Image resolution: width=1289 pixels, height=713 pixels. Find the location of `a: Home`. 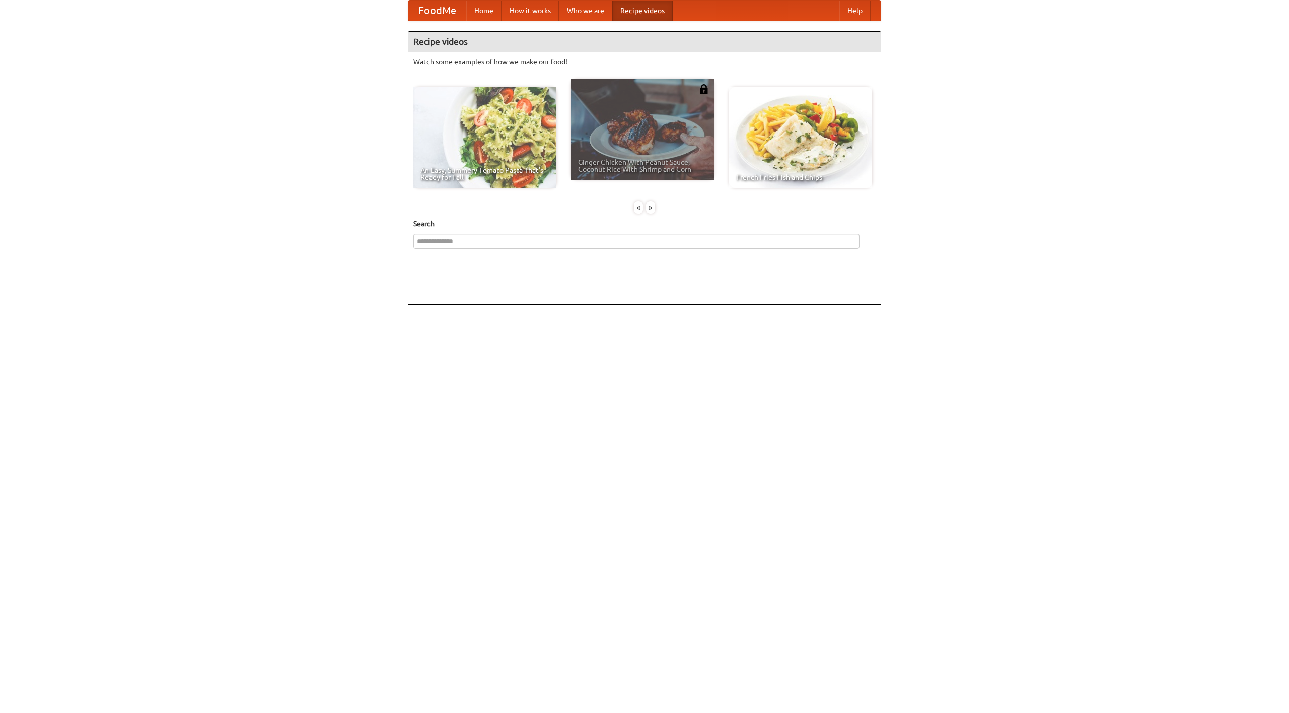

a: Home is located at coordinates (484, 11).